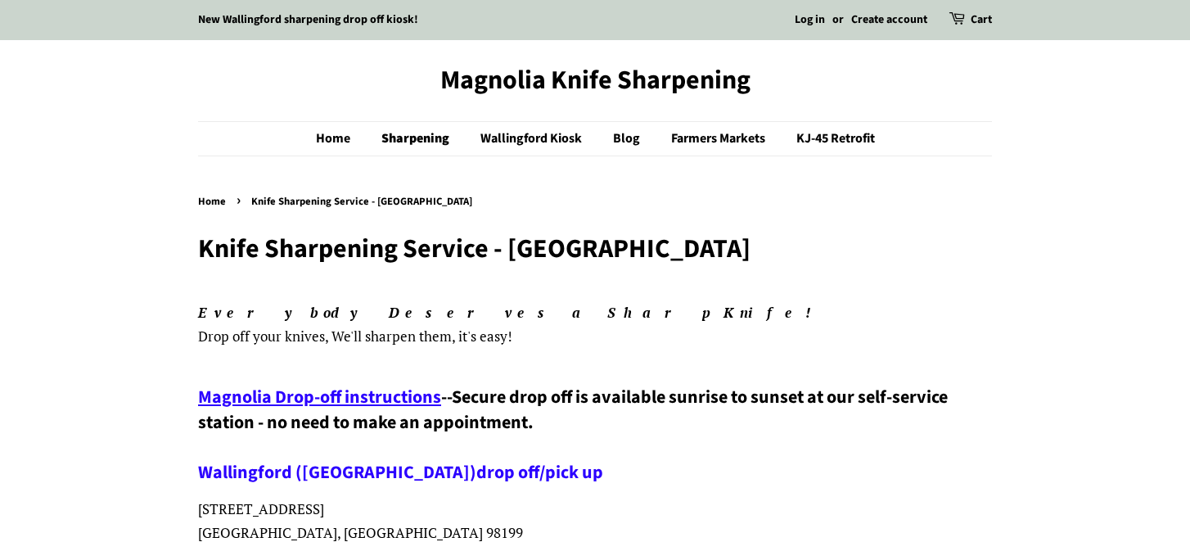  I want to click on span: Drop off your knives, so click(261, 335).